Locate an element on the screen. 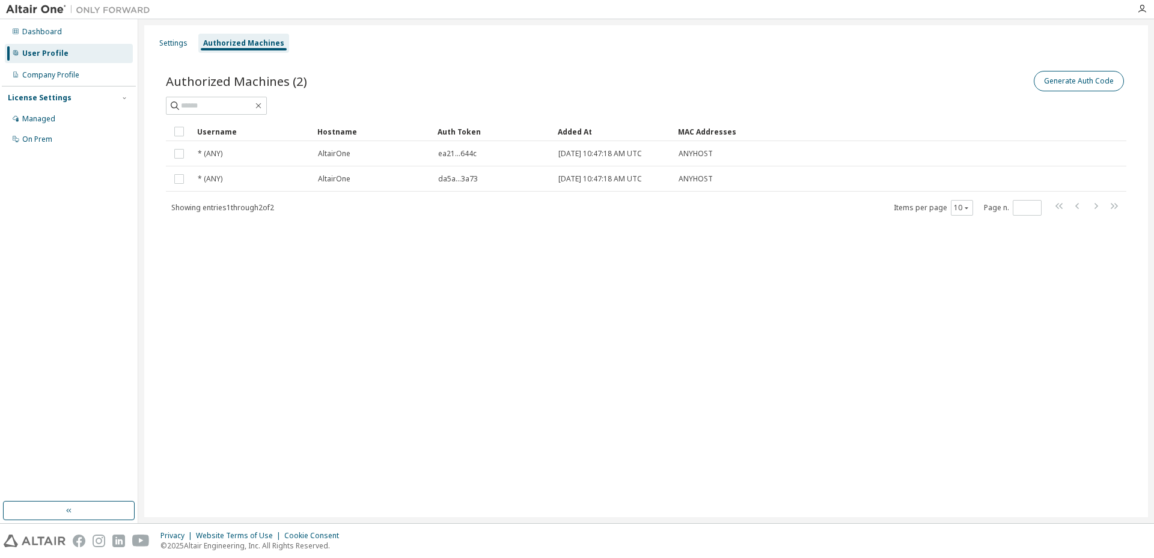 This screenshot has width=1154, height=558. div: Dashboard is located at coordinates (42, 32).